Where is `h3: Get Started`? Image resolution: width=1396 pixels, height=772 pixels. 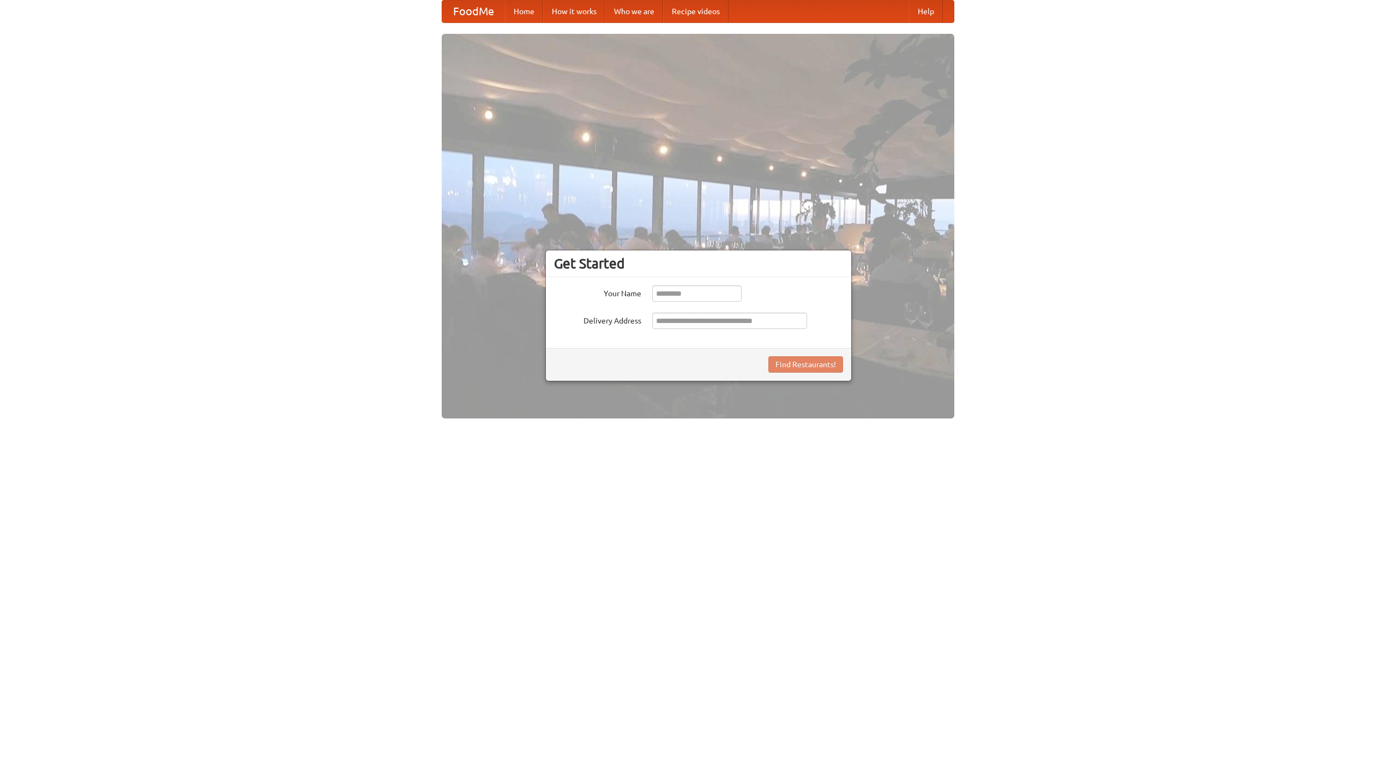 h3: Get Started is located at coordinates (699, 263).